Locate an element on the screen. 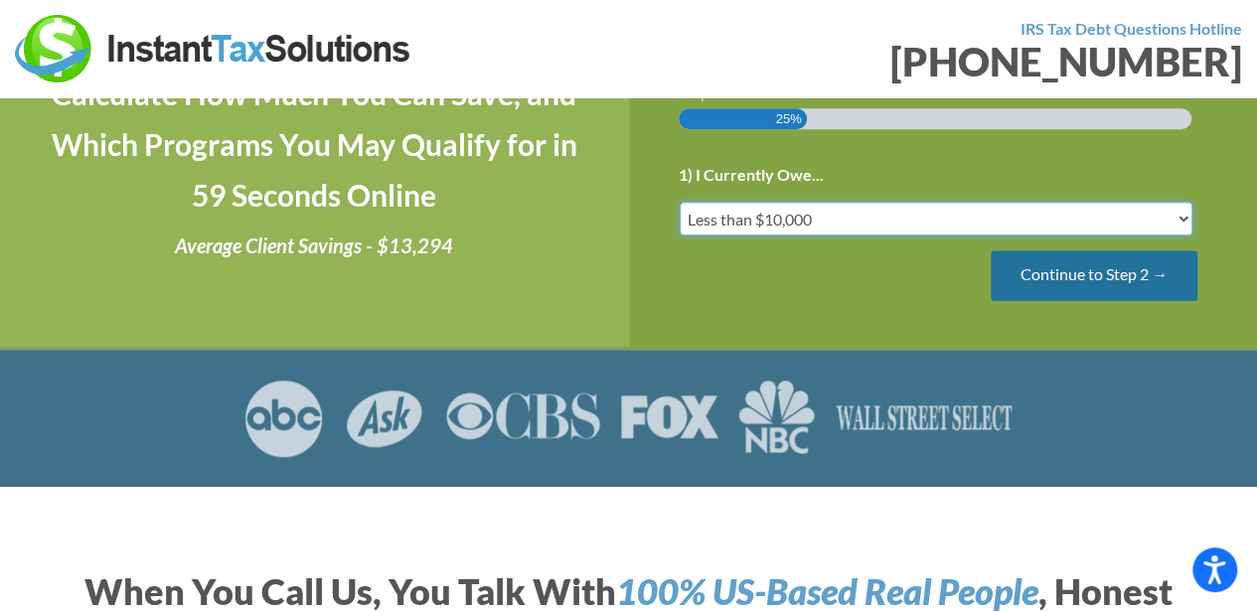 The image size is (1257, 612). label: 1) I Currently Owe... is located at coordinates (751, 175).